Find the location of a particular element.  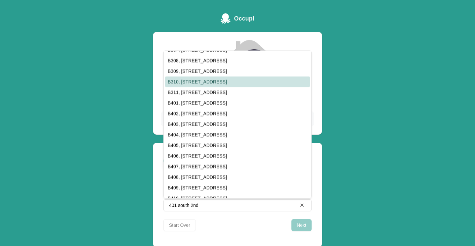

div: Suggestions is located at coordinates (237, 124).